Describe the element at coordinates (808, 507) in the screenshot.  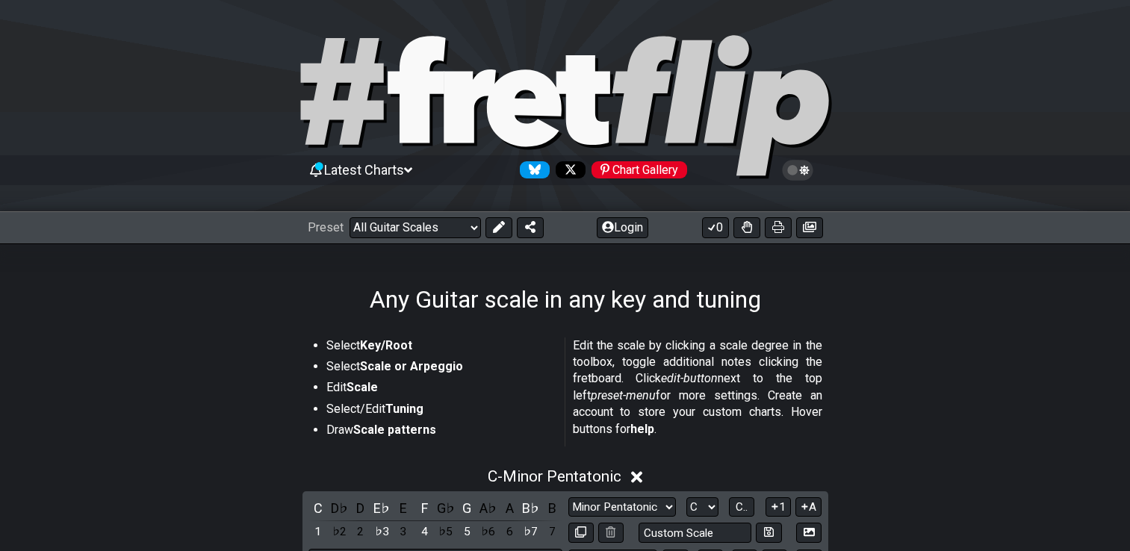
I see `button: A` at that location.